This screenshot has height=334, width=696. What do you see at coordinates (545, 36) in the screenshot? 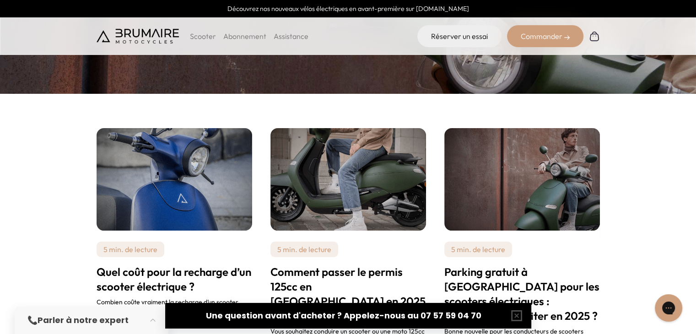
I see `div: Commander` at bounding box center [545, 36].